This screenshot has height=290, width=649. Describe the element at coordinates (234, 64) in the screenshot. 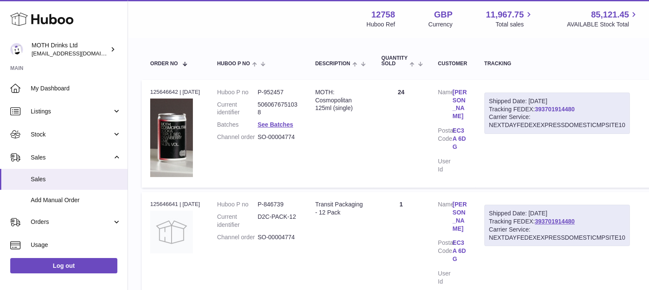

I see `span: Huboo P no` at that location.